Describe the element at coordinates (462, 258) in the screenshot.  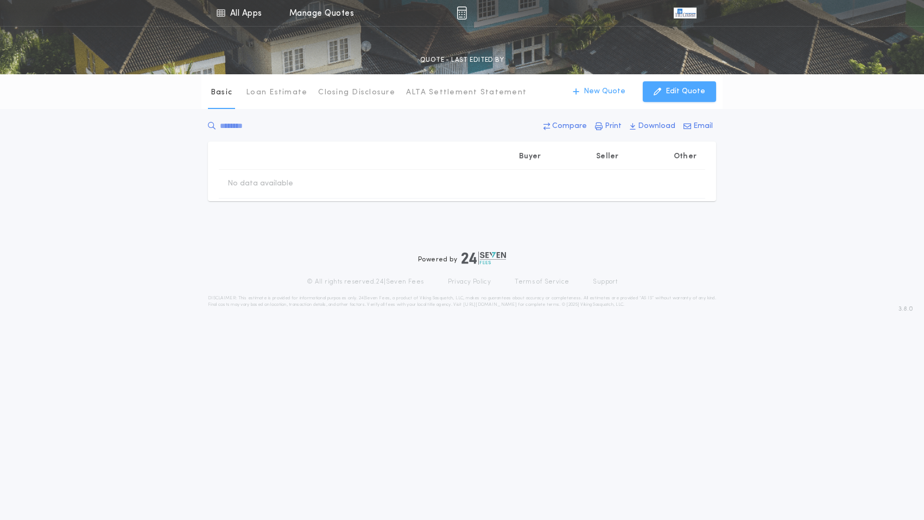
I see `div: Powered by` at that location.